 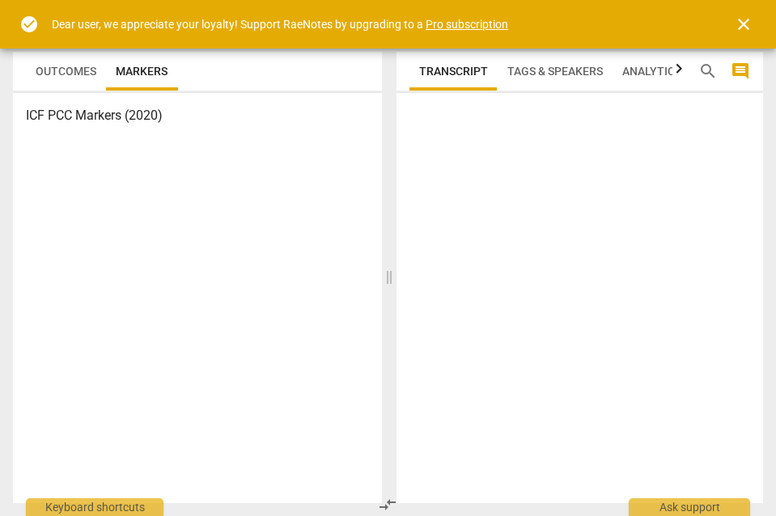 I want to click on span: compare_arrows, so click(x=387, y=505).